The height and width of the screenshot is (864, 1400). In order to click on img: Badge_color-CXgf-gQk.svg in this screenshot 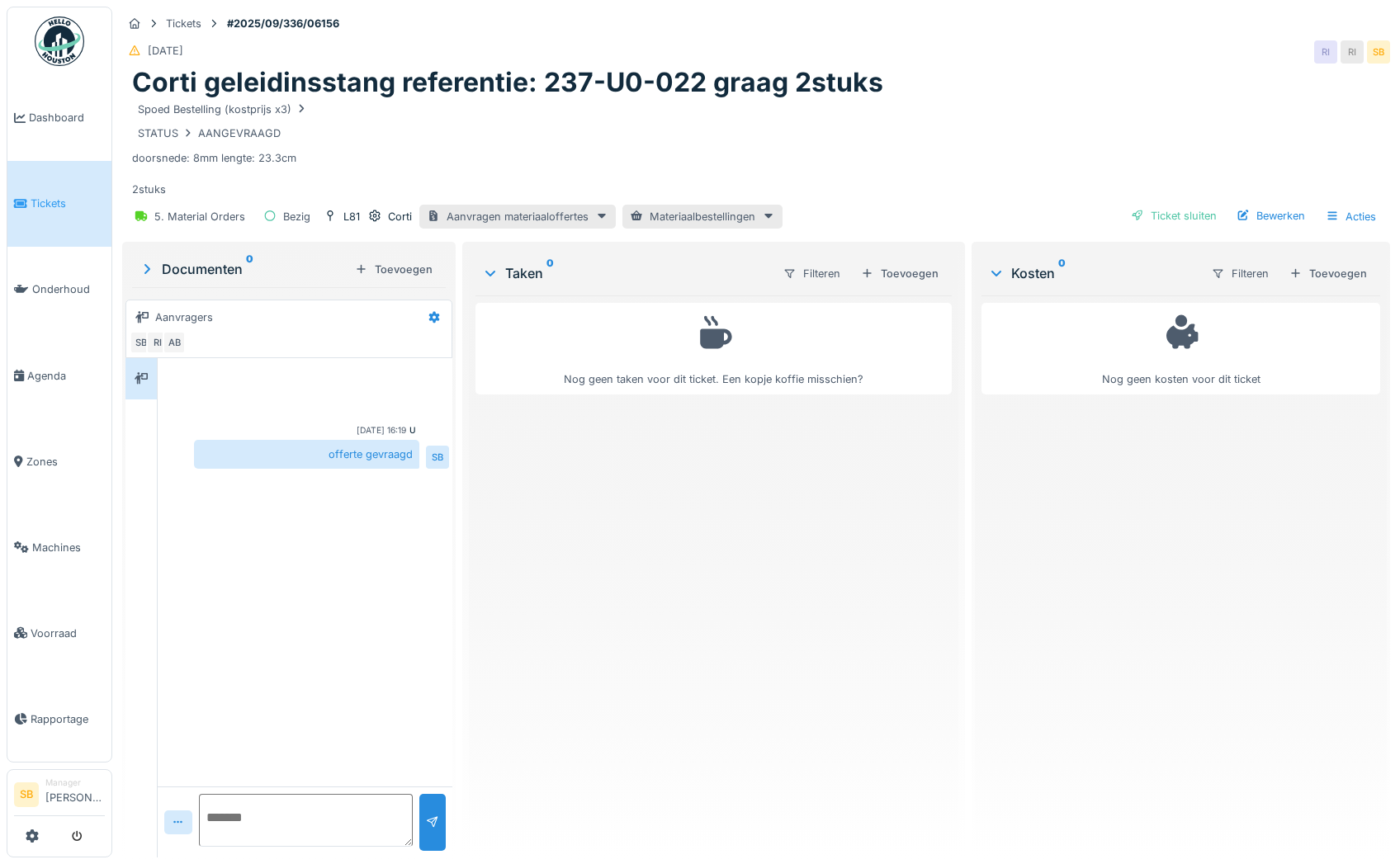, I will do `click(59, 41)`.